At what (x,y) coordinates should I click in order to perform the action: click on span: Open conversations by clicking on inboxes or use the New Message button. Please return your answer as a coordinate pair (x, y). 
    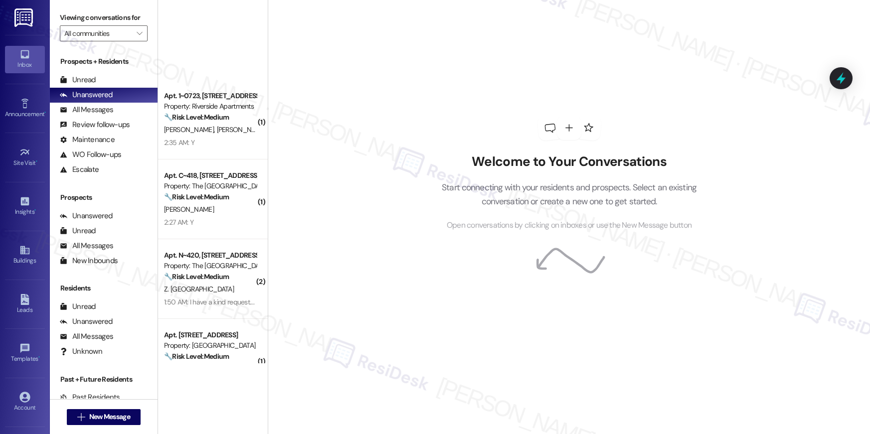
    Looking at the image, I should click on (569, 225).